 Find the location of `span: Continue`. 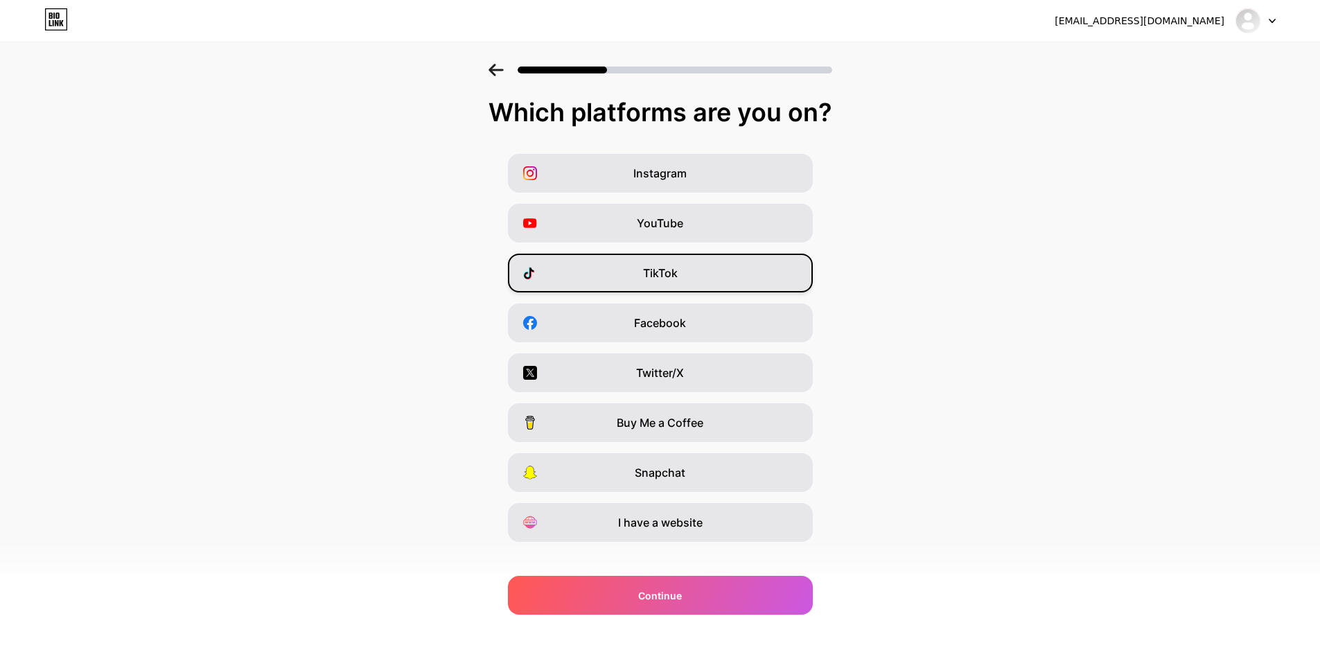

span: Continue is located at coordinates (660, 595).